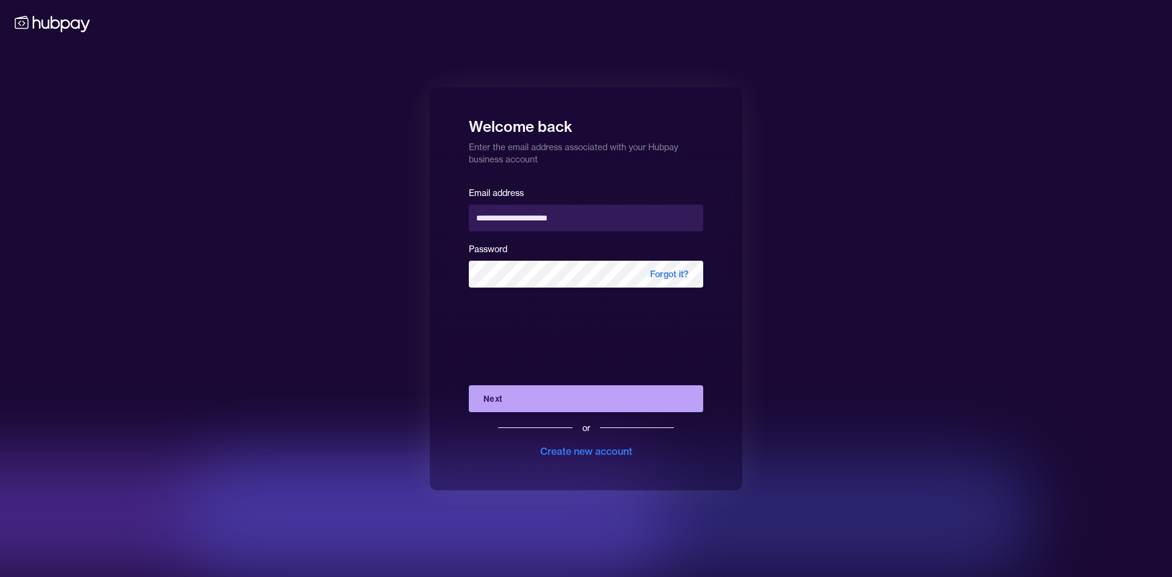 This screenshot has height=577, width=1172. Describe the element at coordinates (586, 451) in the screenshot. I see `div: Create new account` at that location.